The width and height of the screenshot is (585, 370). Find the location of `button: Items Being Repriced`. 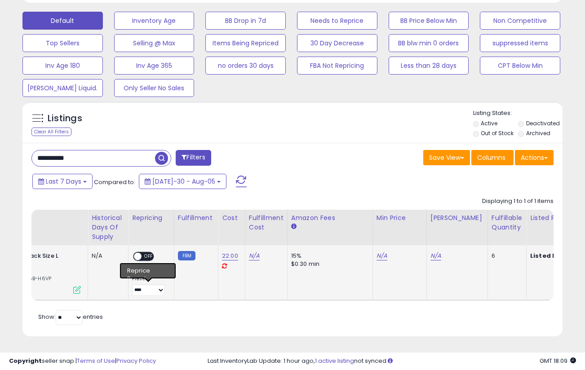

button: Items Being Repriced is located at coordinates (245, 43).